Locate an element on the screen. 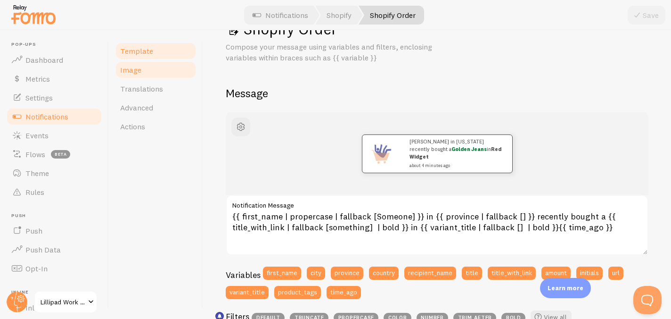 The image size is (671, 319). h2: Message is located at coordinates (437, 93).